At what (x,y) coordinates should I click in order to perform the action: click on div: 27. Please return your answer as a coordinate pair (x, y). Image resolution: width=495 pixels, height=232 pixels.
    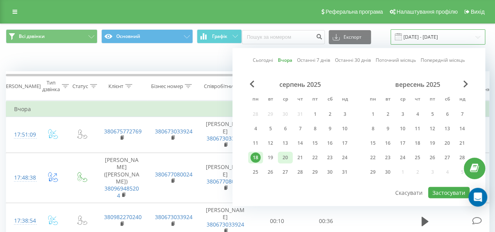
    Looking at the image, I should click on (447, 158).